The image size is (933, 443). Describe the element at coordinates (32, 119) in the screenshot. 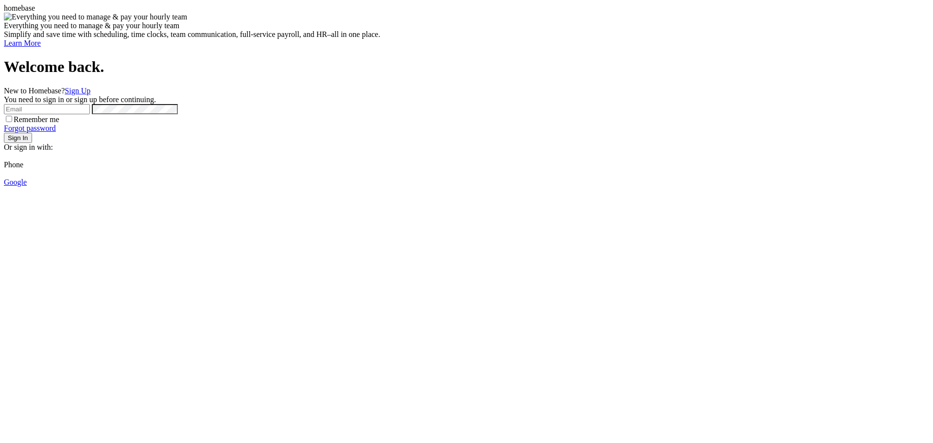

I see `label: Remember me` at that location.